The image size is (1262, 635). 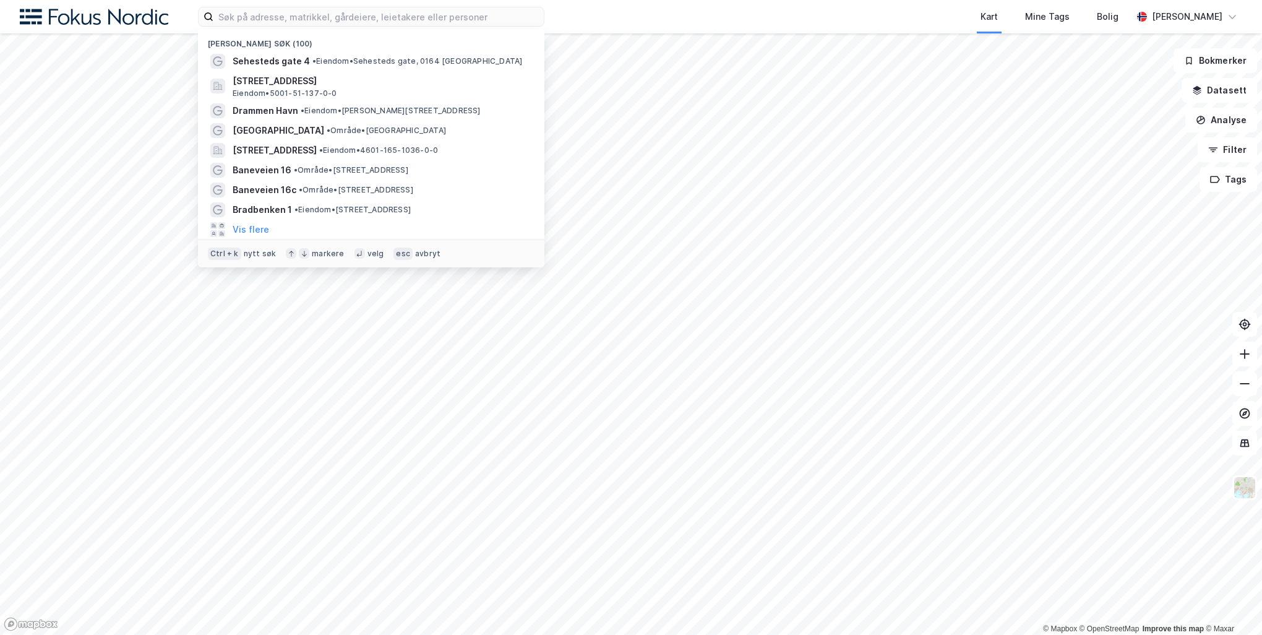 I want to click on span: Eiendom • 5001-51-137-0-0, so click(x=285, y=93).